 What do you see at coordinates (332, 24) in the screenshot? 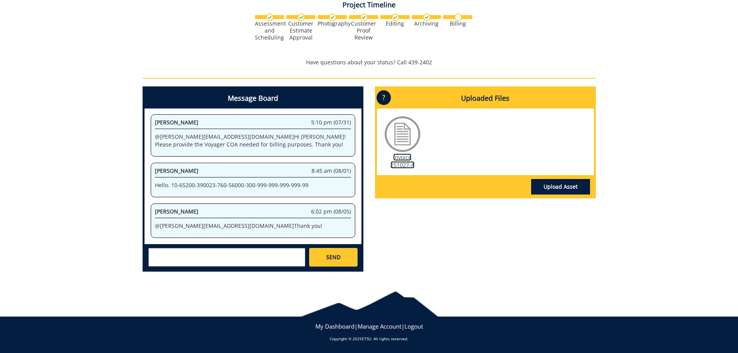
I see `div: Photography` at bounding box center [332, 24].